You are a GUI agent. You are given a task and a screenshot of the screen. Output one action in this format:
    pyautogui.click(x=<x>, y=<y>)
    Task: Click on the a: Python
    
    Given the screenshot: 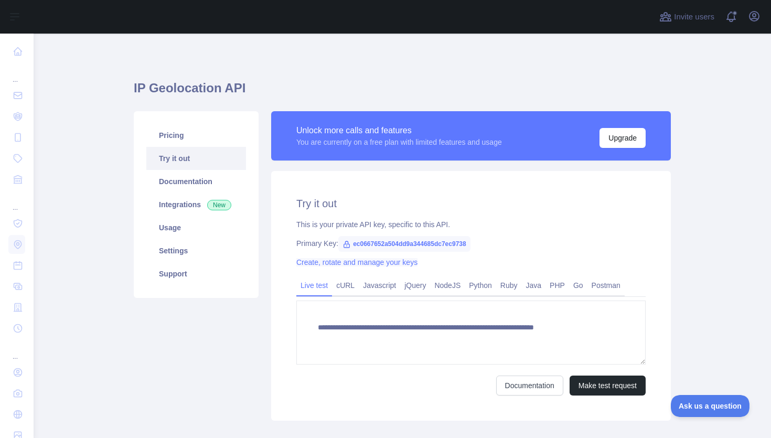 What is the action you would take?
    pyautogui.click(x=481, y=285)
    